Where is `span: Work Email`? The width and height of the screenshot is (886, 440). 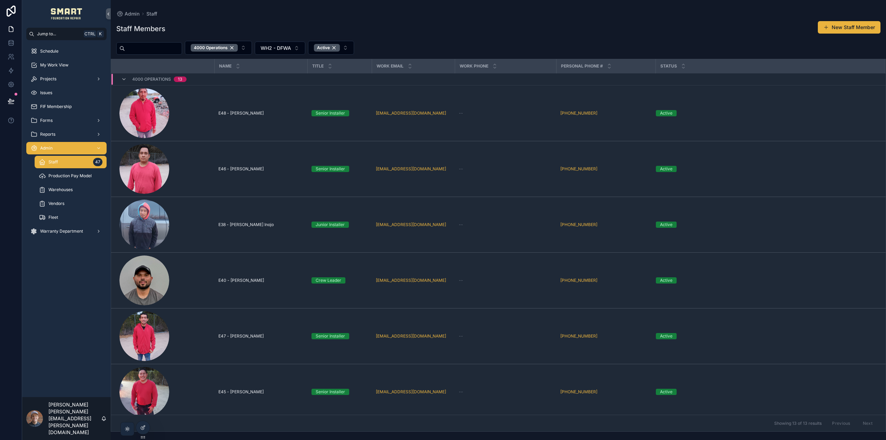 span: Work Email is located at coordinates (390, 66).